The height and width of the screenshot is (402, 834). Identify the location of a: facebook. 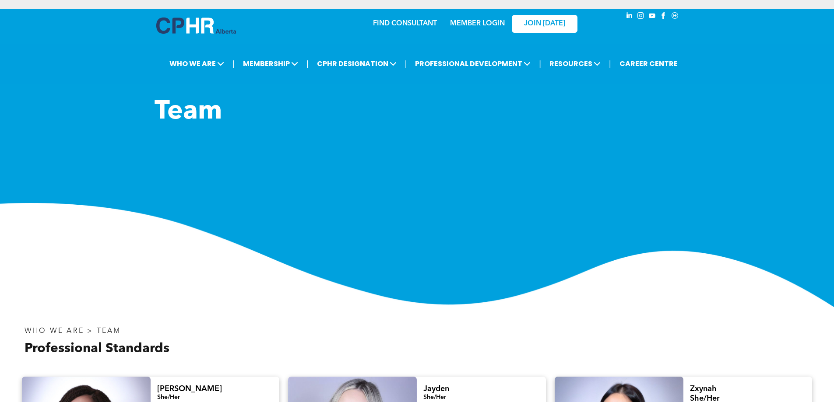
(664, 17).